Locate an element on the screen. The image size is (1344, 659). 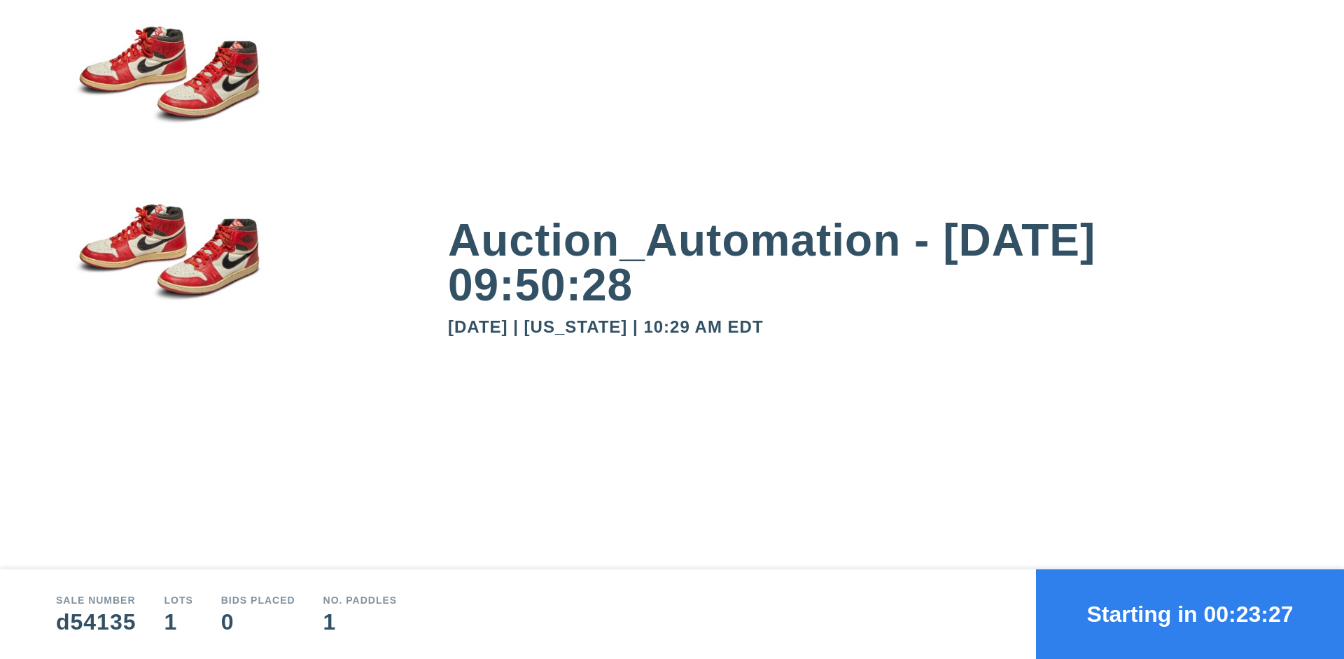
div: 0 is located at coordinates (258, 622).